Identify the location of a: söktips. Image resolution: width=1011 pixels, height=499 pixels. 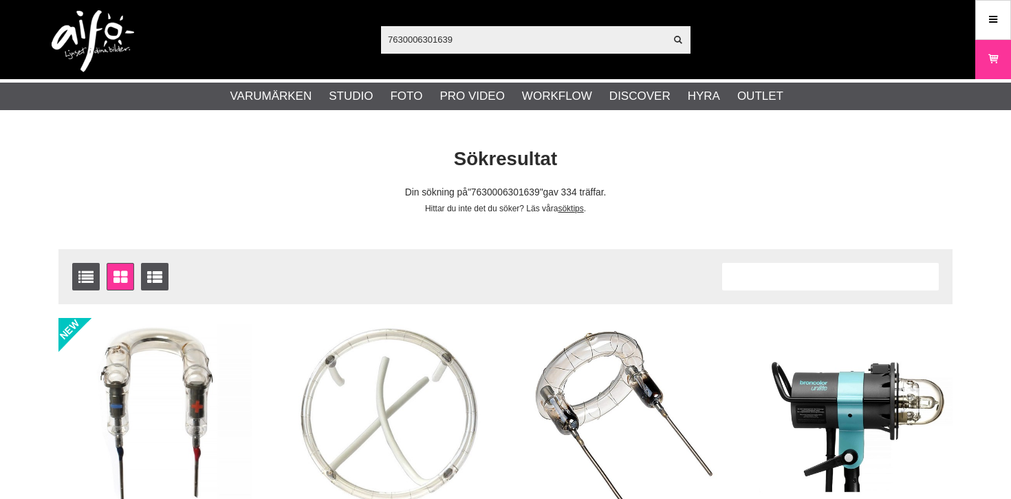
(570, 208).